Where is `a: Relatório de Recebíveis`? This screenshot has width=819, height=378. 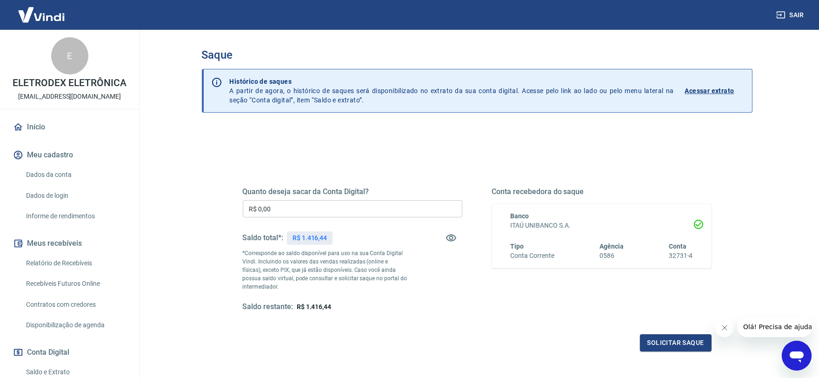 a: Relatório de Recebíveis is located at coordinates (75, 263).